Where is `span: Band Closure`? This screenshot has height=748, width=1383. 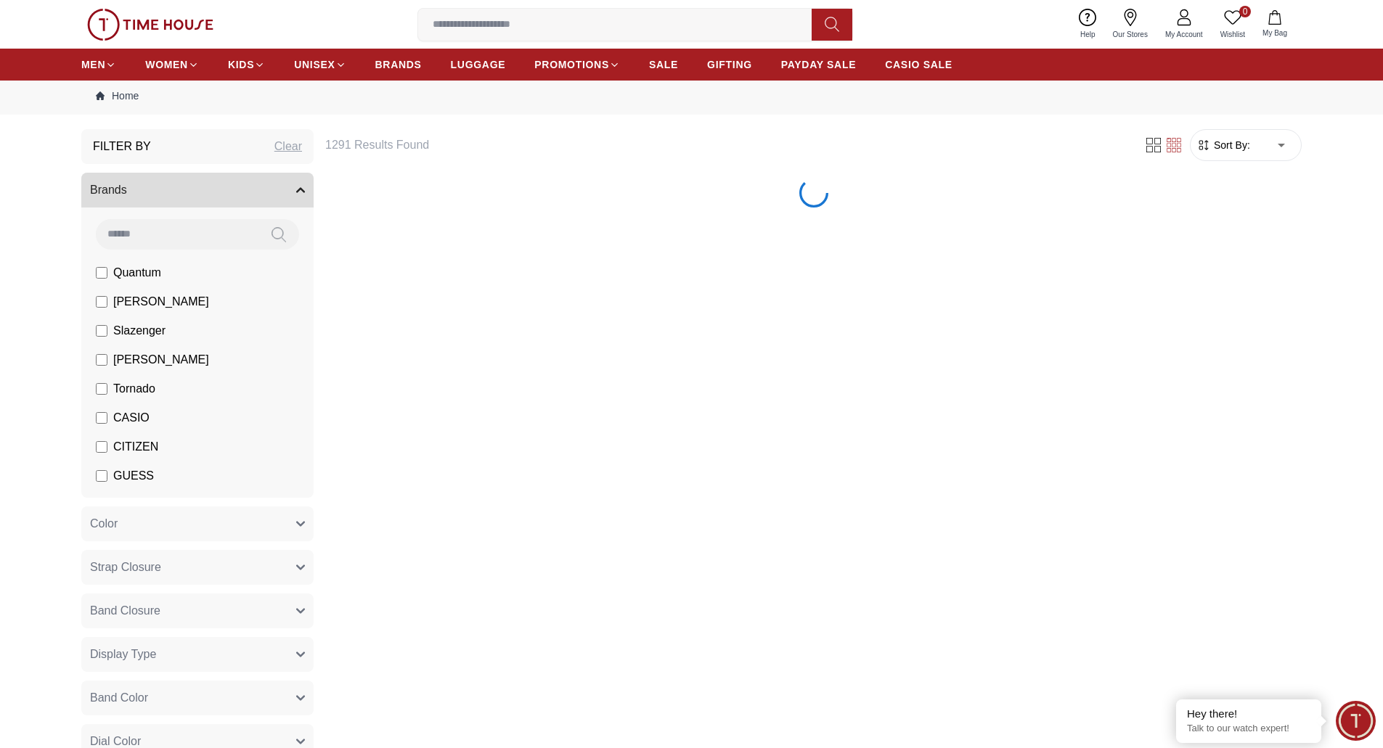 span: Band Closure is located at coordinates (125, 611).